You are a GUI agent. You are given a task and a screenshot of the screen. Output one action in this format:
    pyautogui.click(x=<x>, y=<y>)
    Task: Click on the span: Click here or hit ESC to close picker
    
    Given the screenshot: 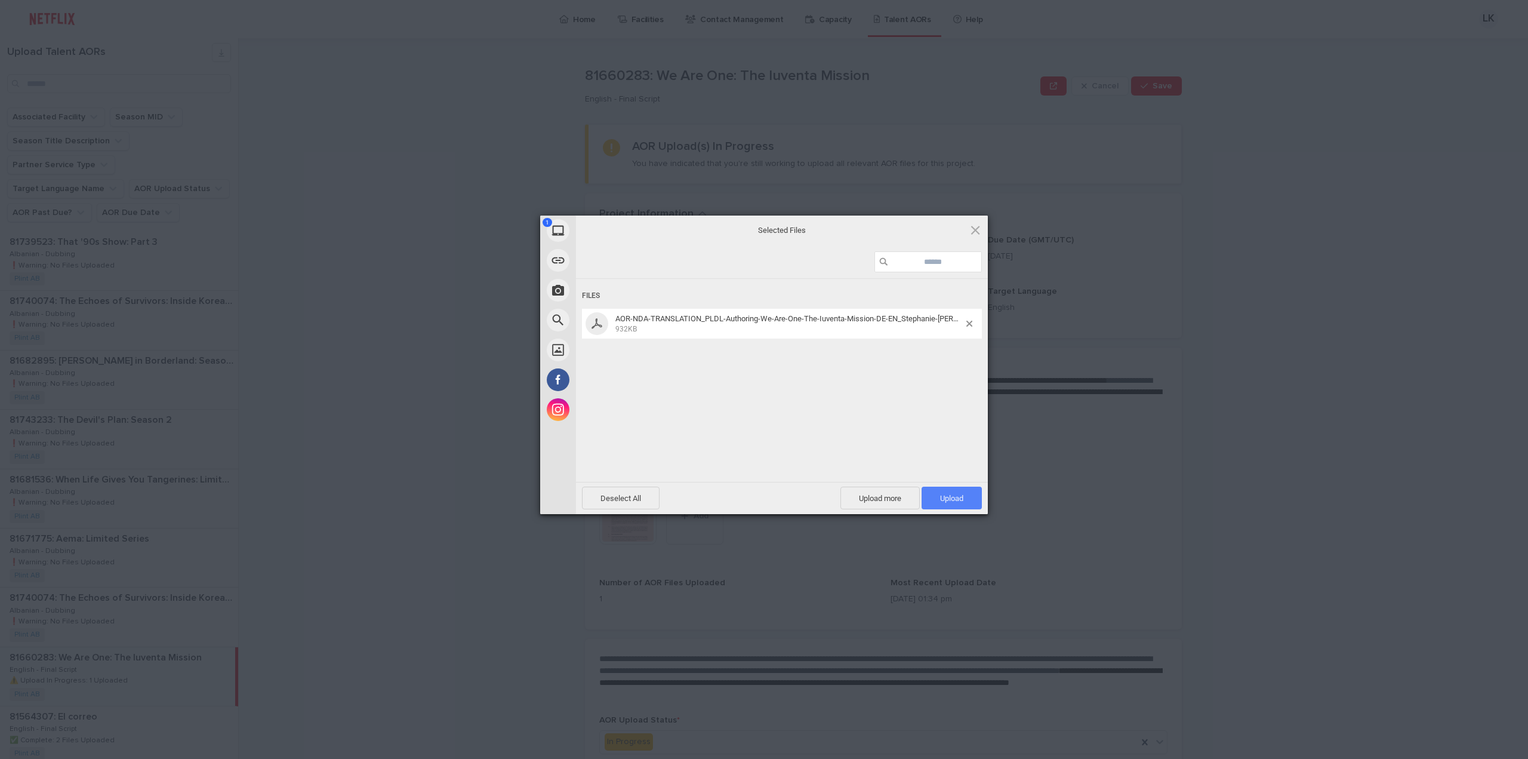 What is the action you would take?
    pyautogui.click(x=976, y=230)
    